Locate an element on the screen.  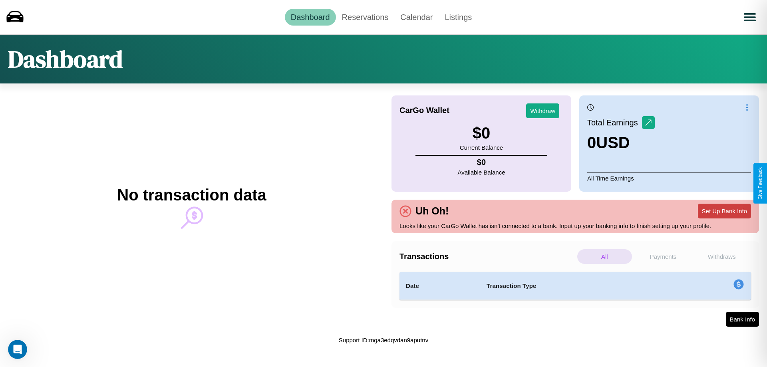
button: Withdraw is located at coordinates (543, 111).